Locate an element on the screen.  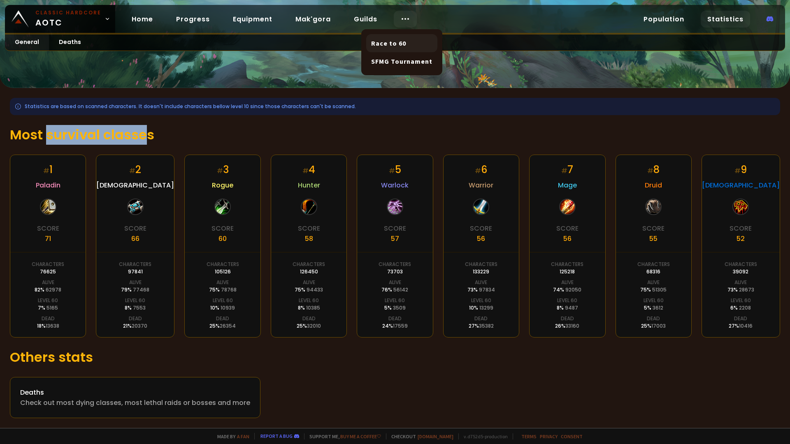
div: 6 is located at coordinates (481, 169).